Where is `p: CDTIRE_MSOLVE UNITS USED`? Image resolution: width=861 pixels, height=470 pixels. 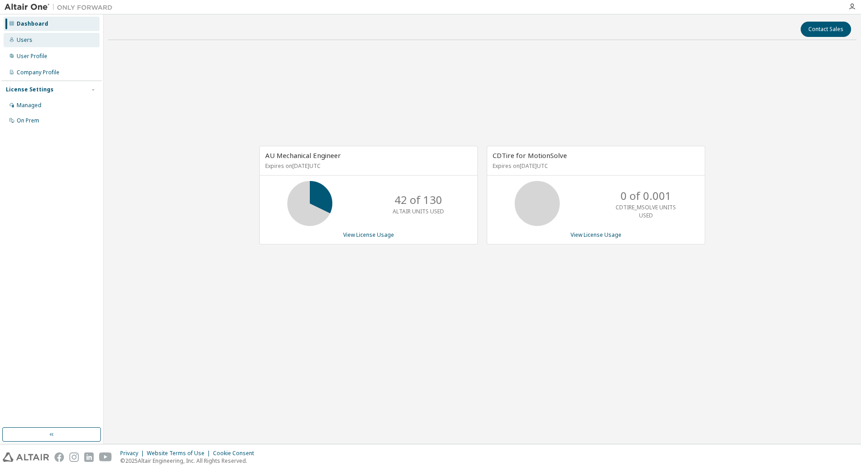 p: CDTIRE_MSOLVE UNITS USED is located at coordinates (646, 211).